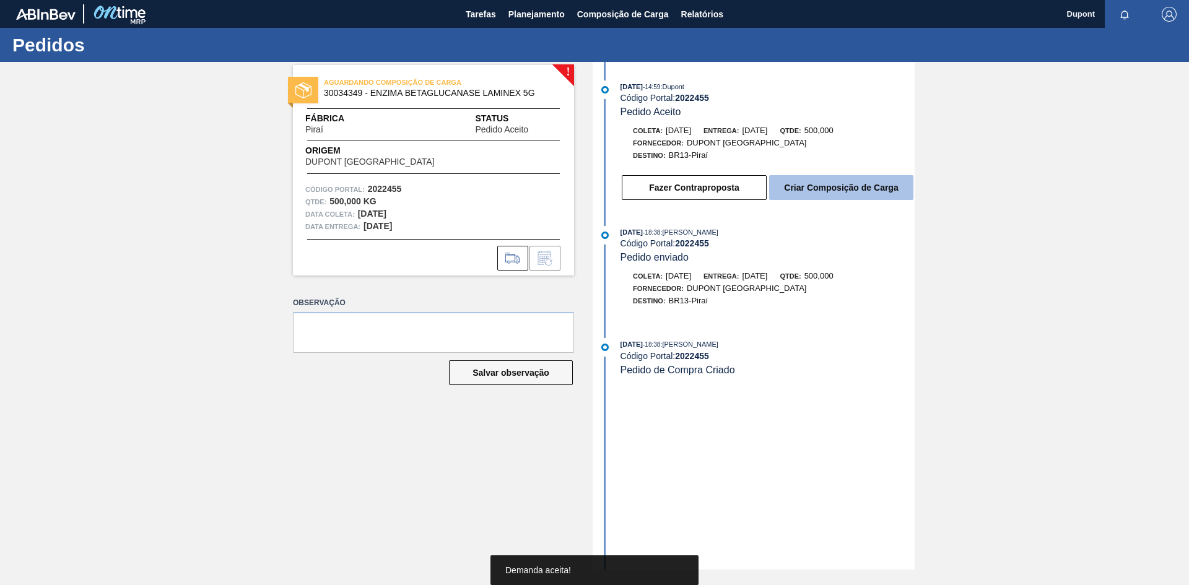 This screenshot has height=585, width=1189. What do you see at coordinates (511, 373) in the screenshot?
I see `button: Salvar observação` at bounding box center [511, 373].